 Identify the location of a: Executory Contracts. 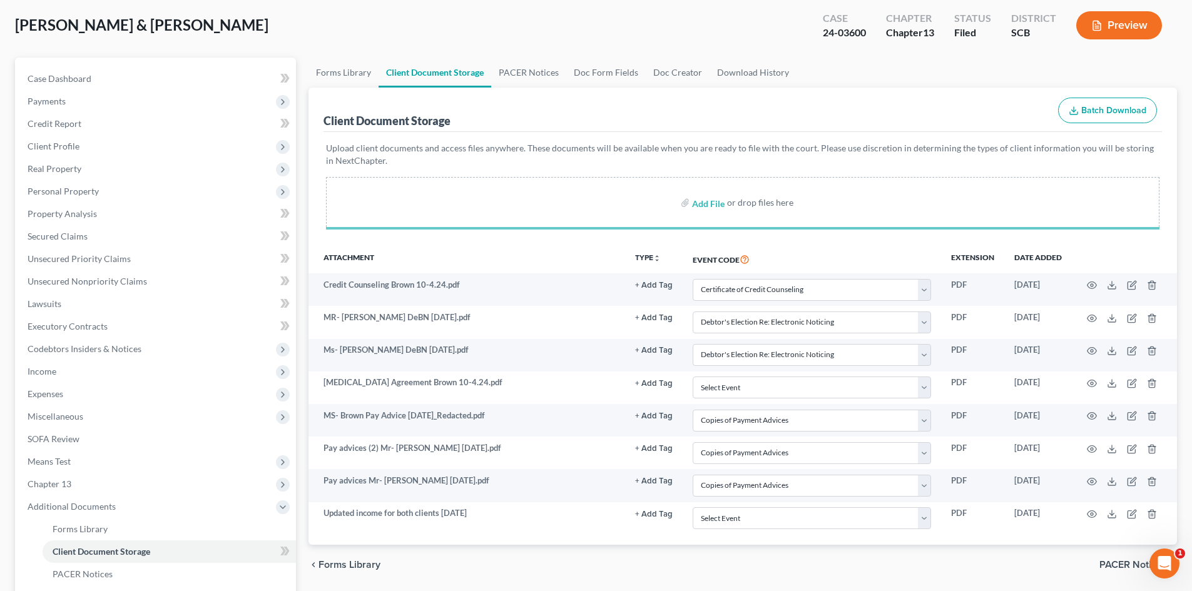
(156, 327).